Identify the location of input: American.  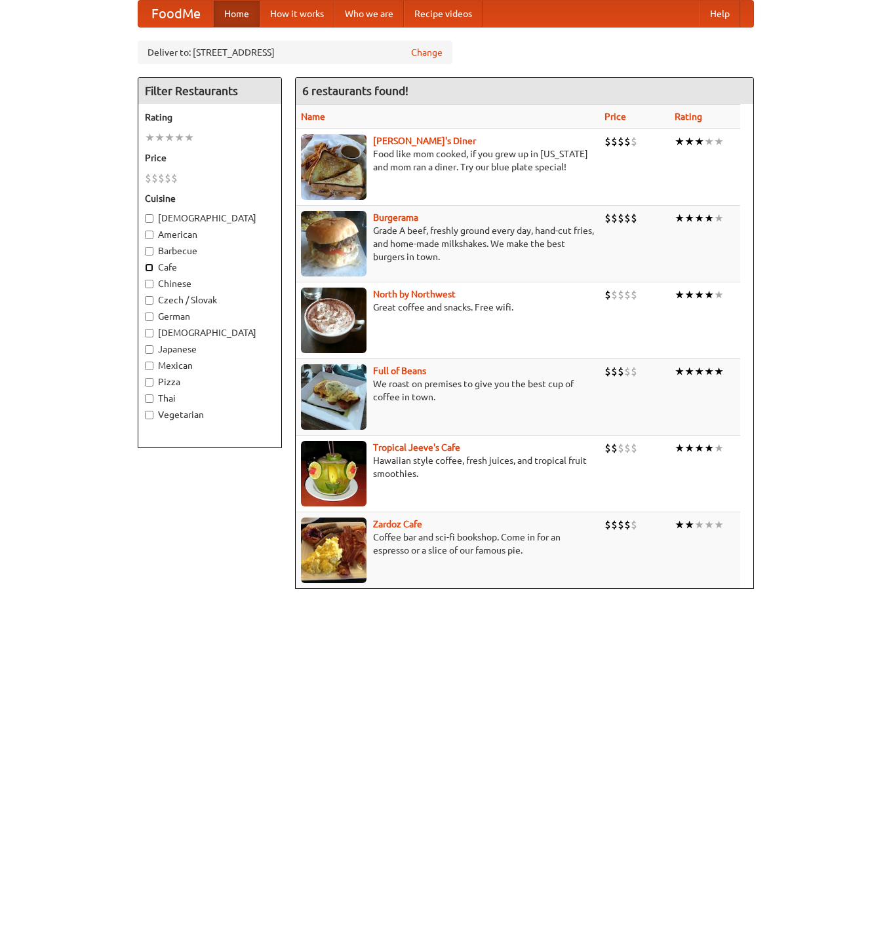
(149, 235).